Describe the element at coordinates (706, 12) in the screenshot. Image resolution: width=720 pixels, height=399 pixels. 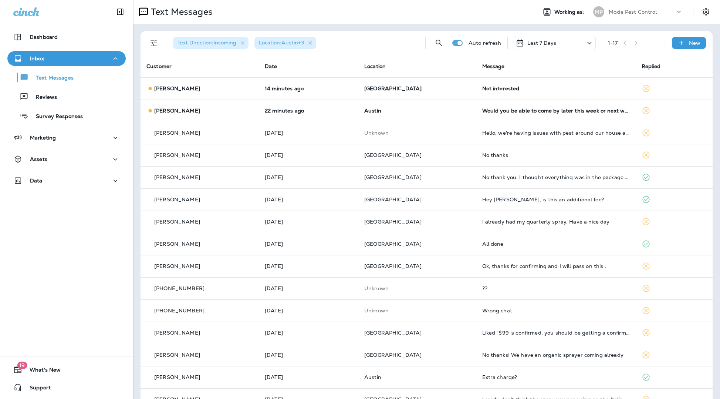
I see `button: Settings` at that location.